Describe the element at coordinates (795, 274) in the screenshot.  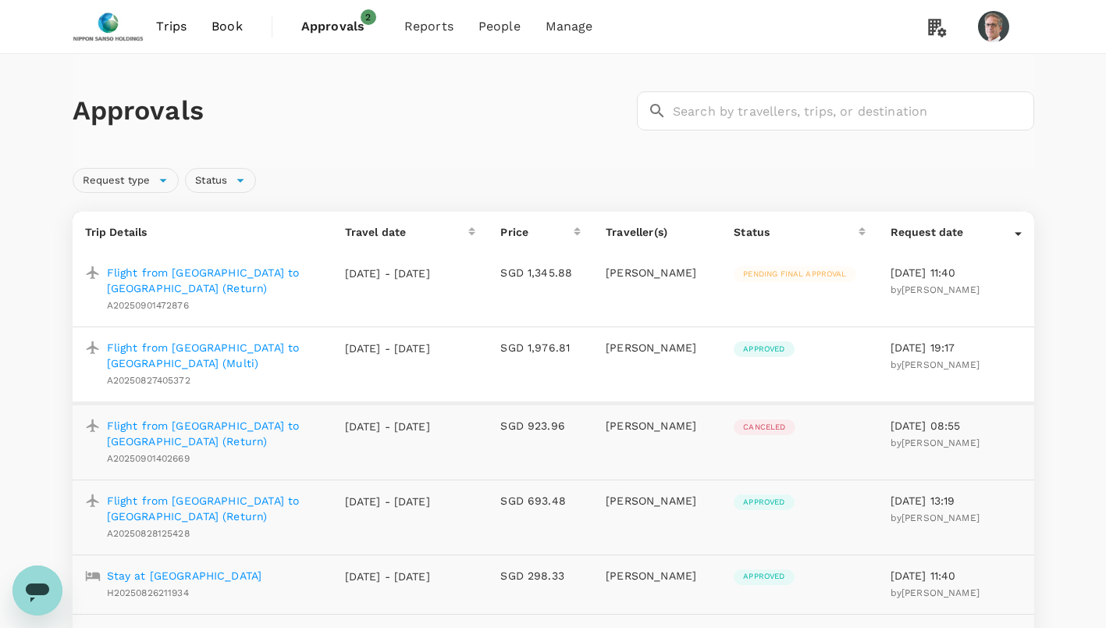
I see `span: Pending final approval` at that location.